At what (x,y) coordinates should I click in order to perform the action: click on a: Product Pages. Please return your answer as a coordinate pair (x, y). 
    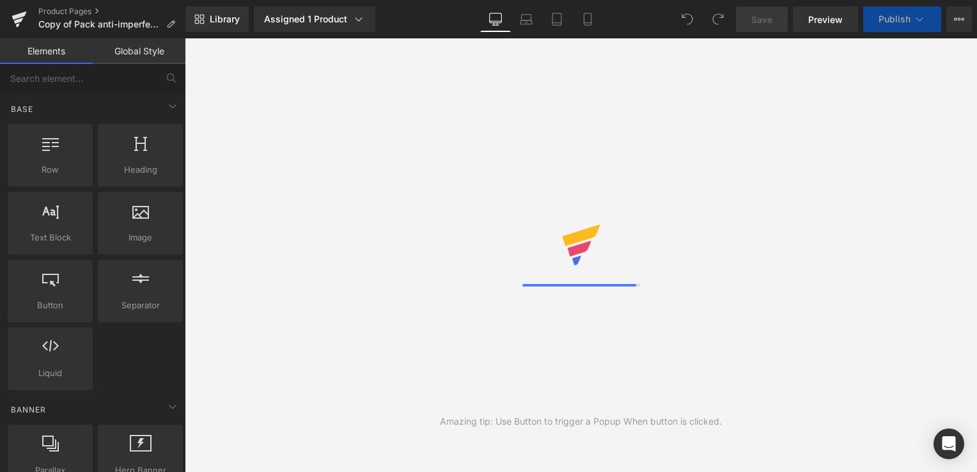
    Looking at the image, I should click on (112, 12).